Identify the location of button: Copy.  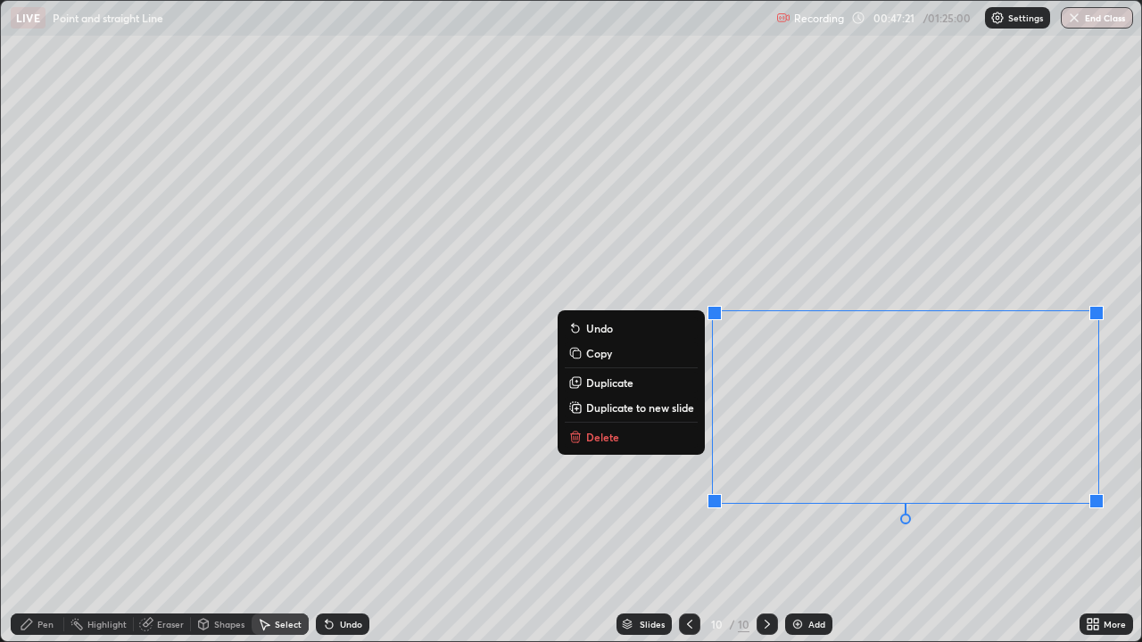
(631, 353).